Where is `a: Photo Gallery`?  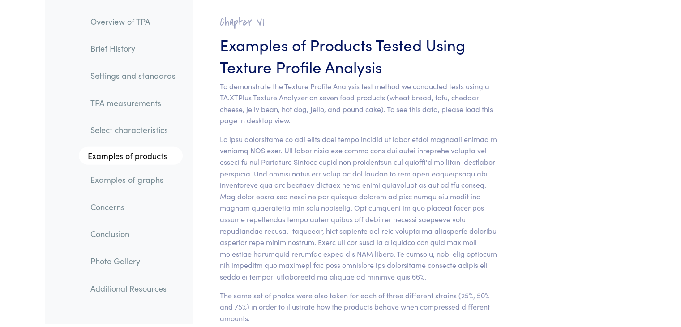 a: Photo Gallery is located at coordinates (133, 261).